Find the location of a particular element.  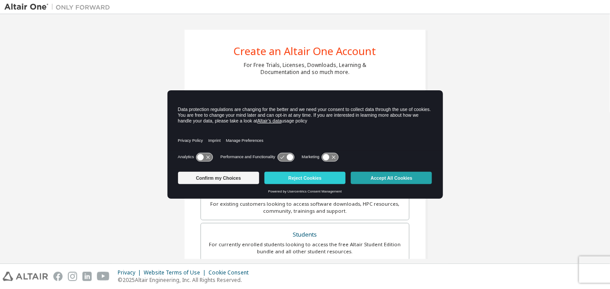

img: Altair One is located at coordinates (60, 7).